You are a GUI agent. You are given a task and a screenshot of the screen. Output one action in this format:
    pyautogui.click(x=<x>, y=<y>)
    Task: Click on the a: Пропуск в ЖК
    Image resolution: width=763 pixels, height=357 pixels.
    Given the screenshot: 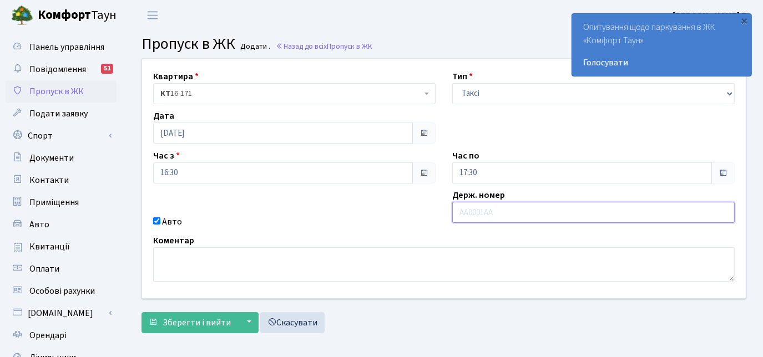 What is the action you would take?
    pyautogui.click(x=61, y=92)
    